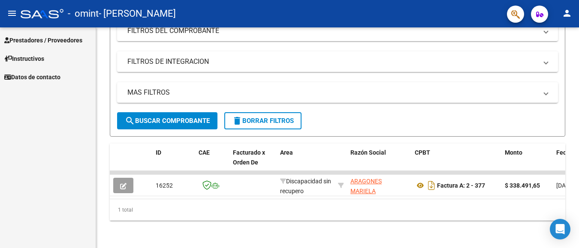 The image size is (579, 248). I want to click on mat-panel-title: FILTROS DEL COMPROBANTE, so click(333, 31).